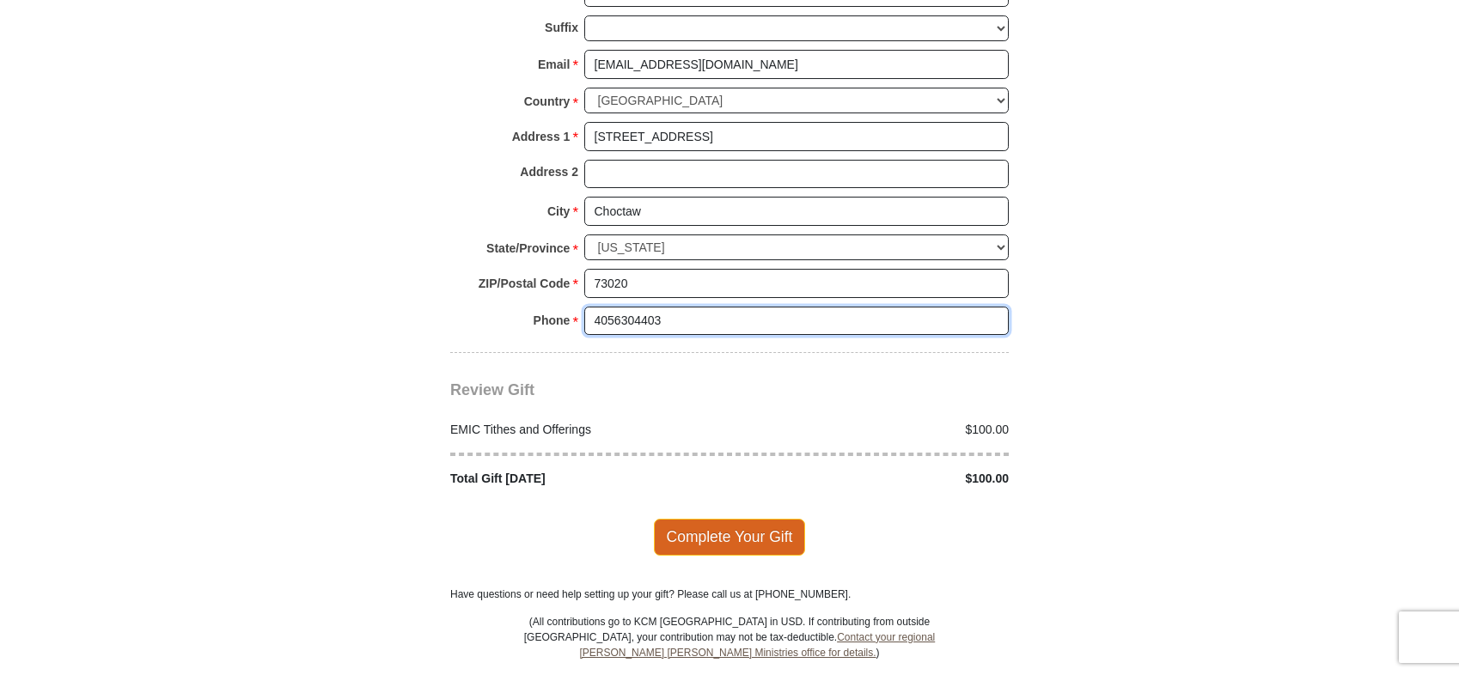  What do you see at coordinates (549, 172) in the screenshot?
I see `strong: Address 2` at bounding box center [549, 172].